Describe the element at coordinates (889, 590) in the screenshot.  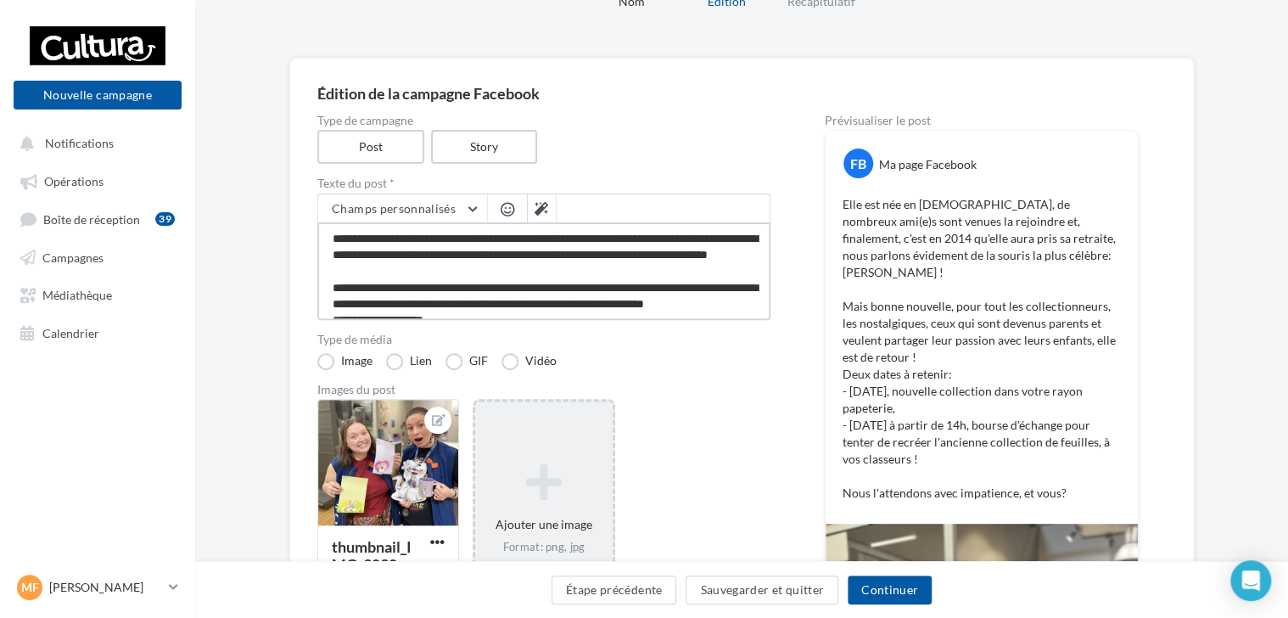
I see `button: Continuer` at that location.